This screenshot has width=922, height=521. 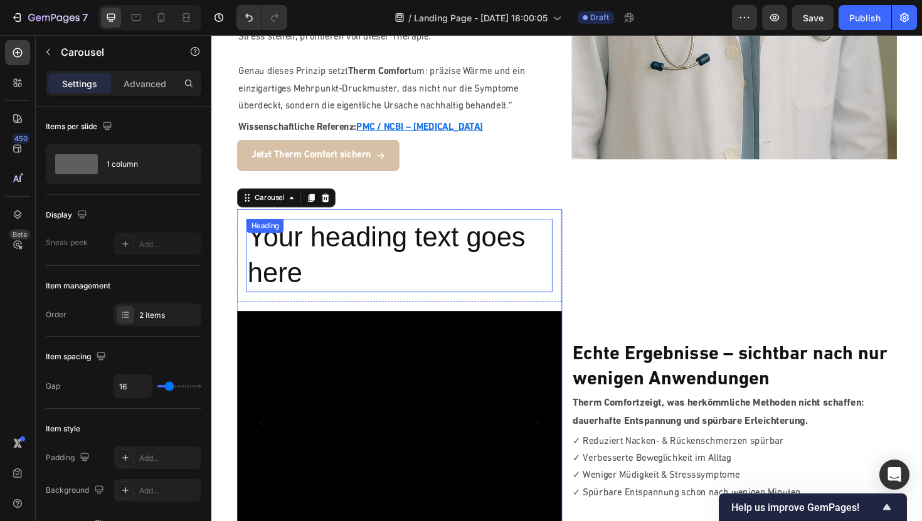 I want to click on div: Item spacing, so click(x=77, y=357).